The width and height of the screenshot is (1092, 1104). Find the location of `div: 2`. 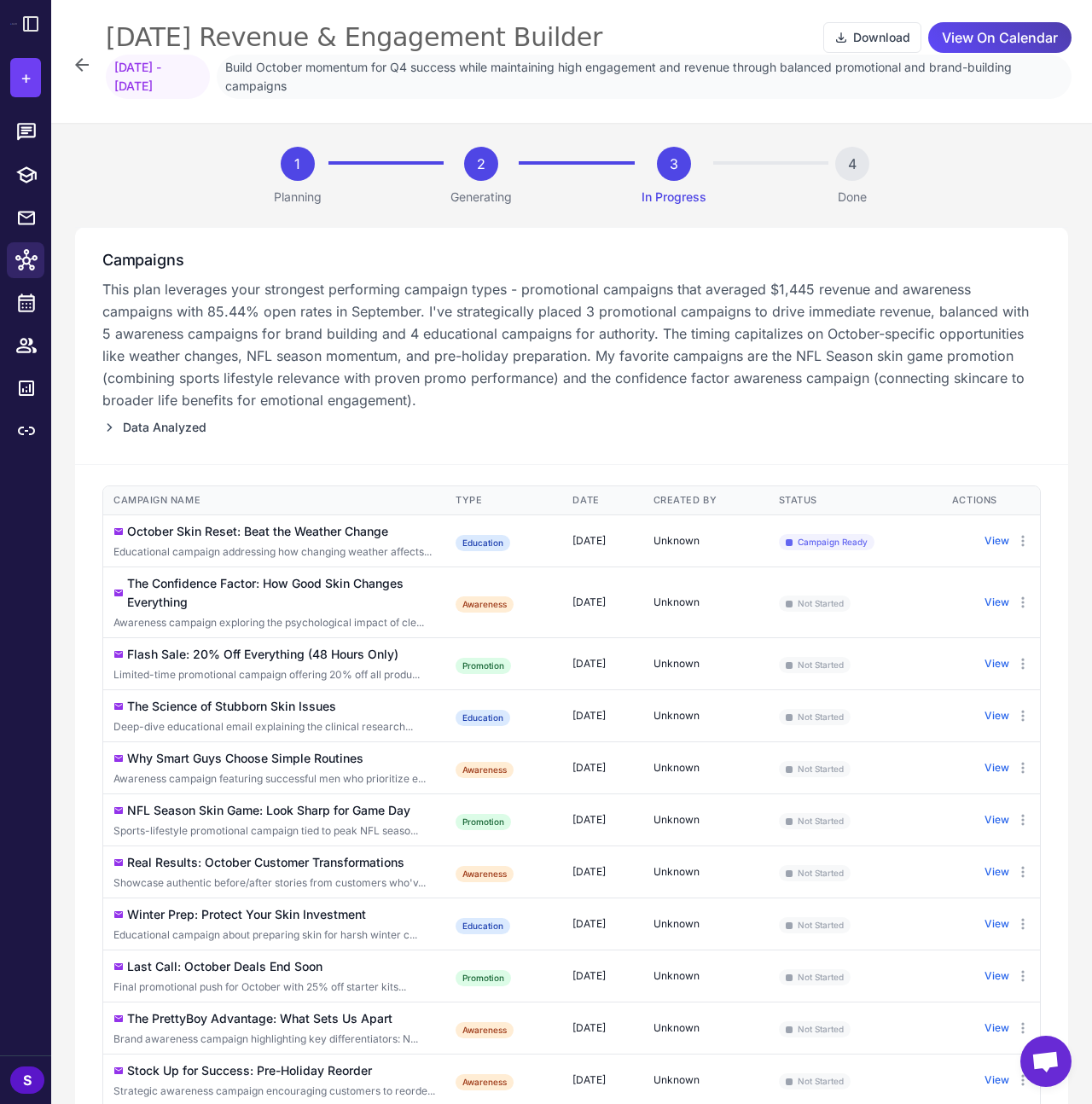

div: 2 is located at coordinates (481, 164).